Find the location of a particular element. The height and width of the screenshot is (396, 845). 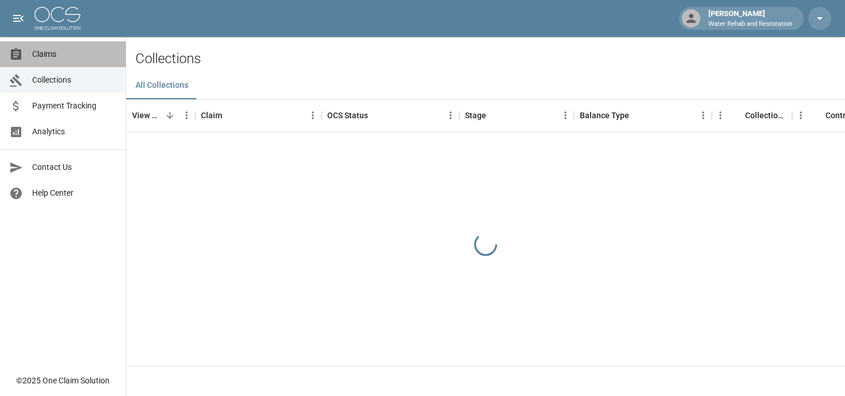

p: Water Rehab and Restoration is located at coordinates (751, 24).